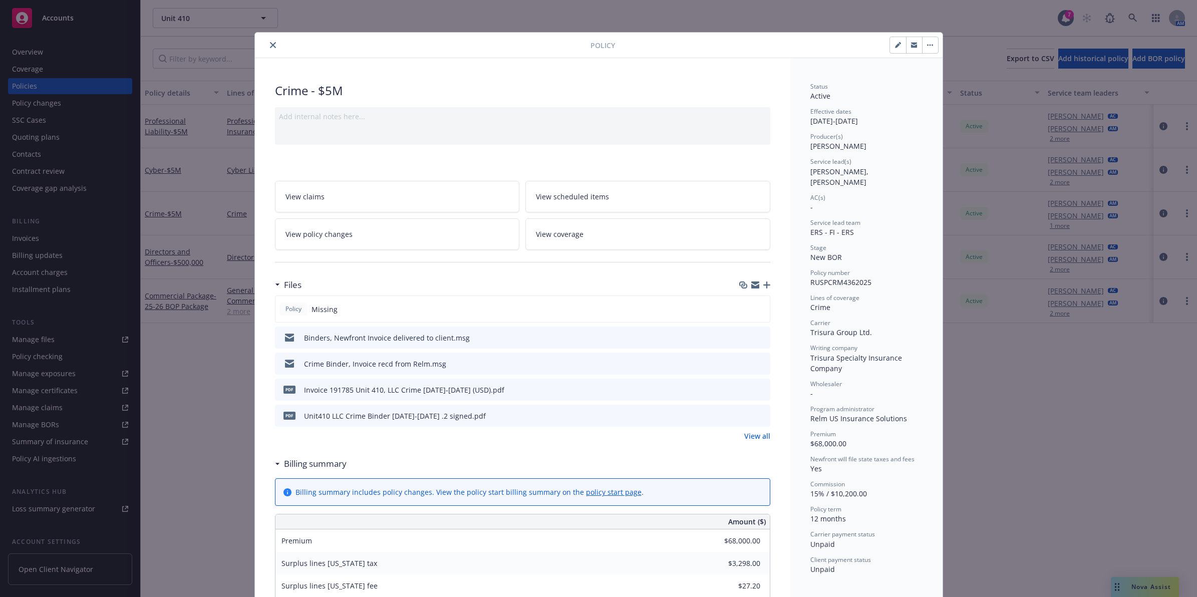 The width and height of the screenshot is (1197, 597). What do you see at coordinates (818, 247) in the screenshot?
I see `span: Stage` at bounding box center [818, 247].